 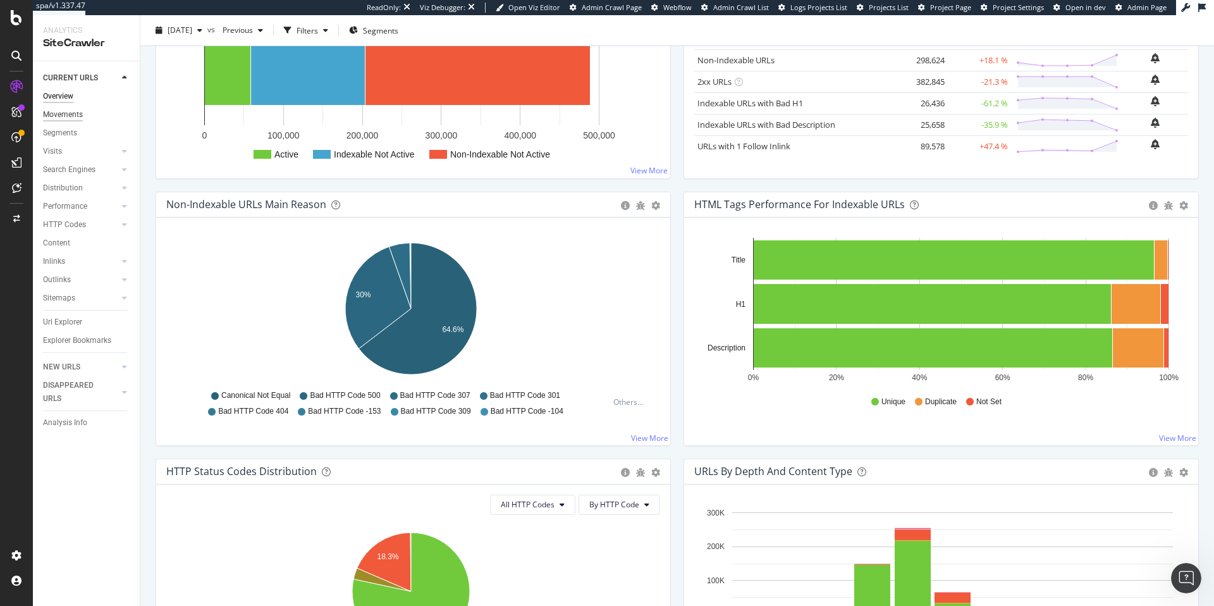 I want to click on button: All HTTP Codes, so click(x=532, y=505).